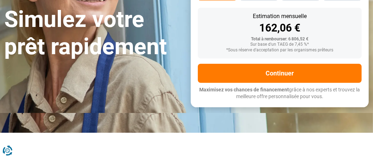 This screenshot has height=158, width=373. Describe the element at coordinates (280, 28) in the screenshot. I see `div: 162,06 €` at that location.